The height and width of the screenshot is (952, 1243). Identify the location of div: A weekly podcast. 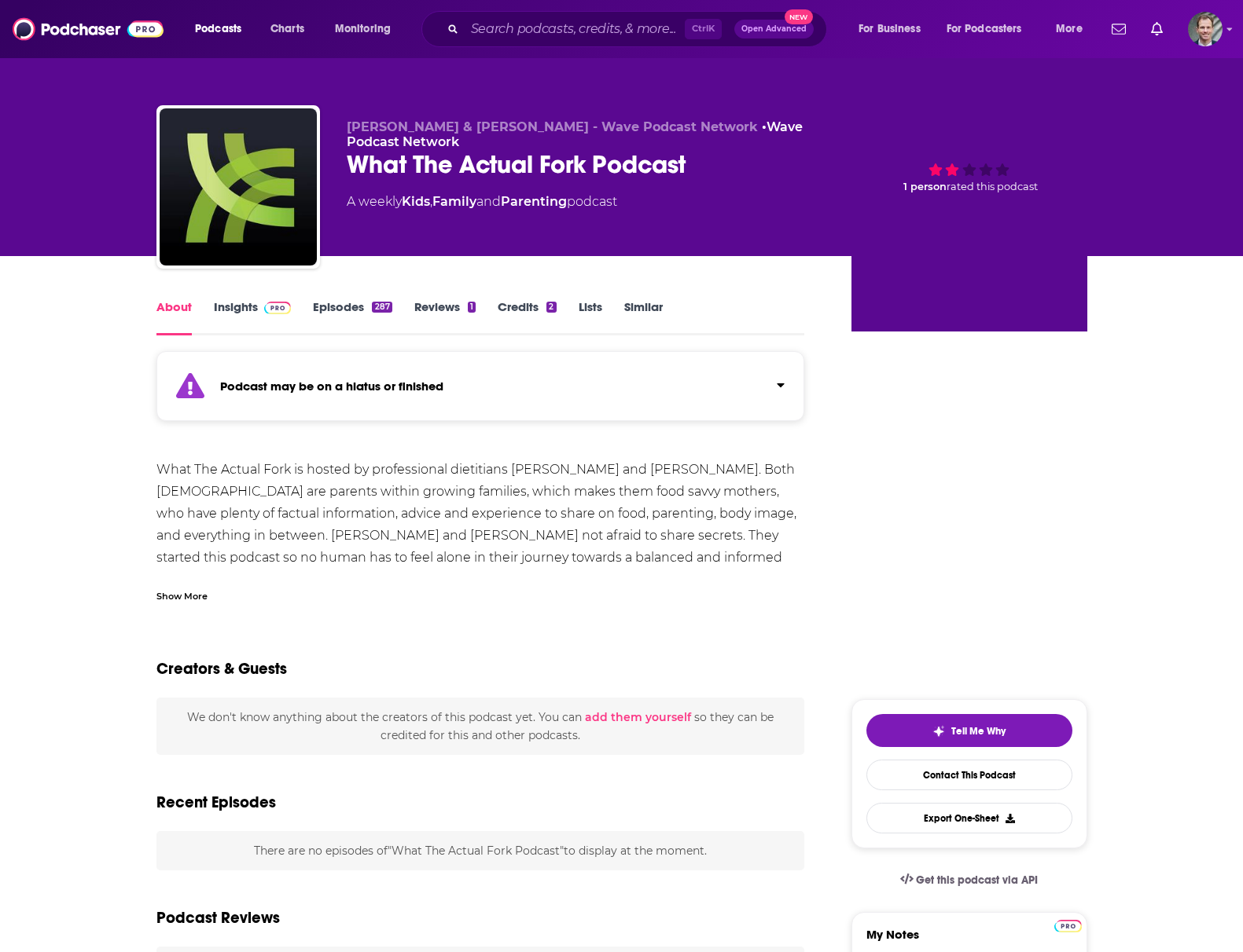
(482, 202).